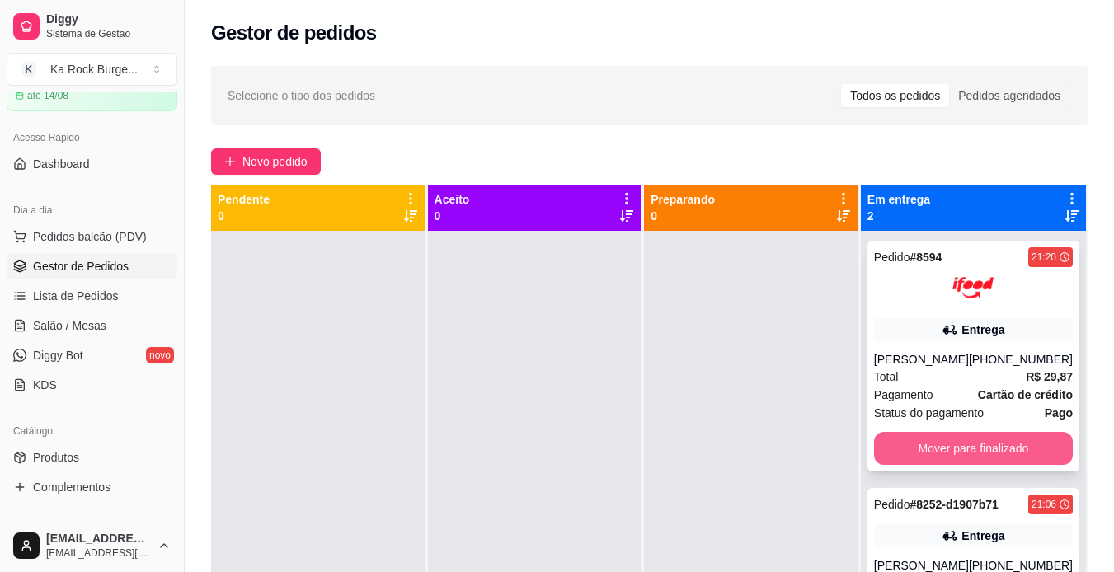  Describe the element at coordinates (973, 288) in the screenshot. I see `img: ifood` at that location.